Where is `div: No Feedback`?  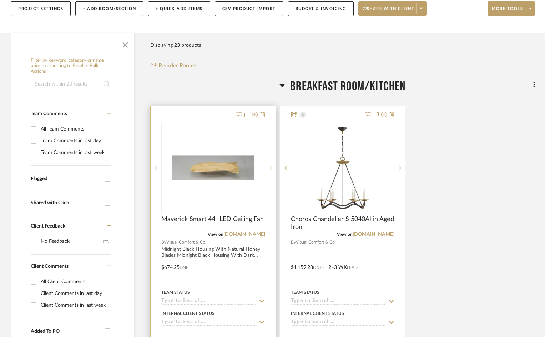 div: No Feedback is located at coordinates (72, 241).